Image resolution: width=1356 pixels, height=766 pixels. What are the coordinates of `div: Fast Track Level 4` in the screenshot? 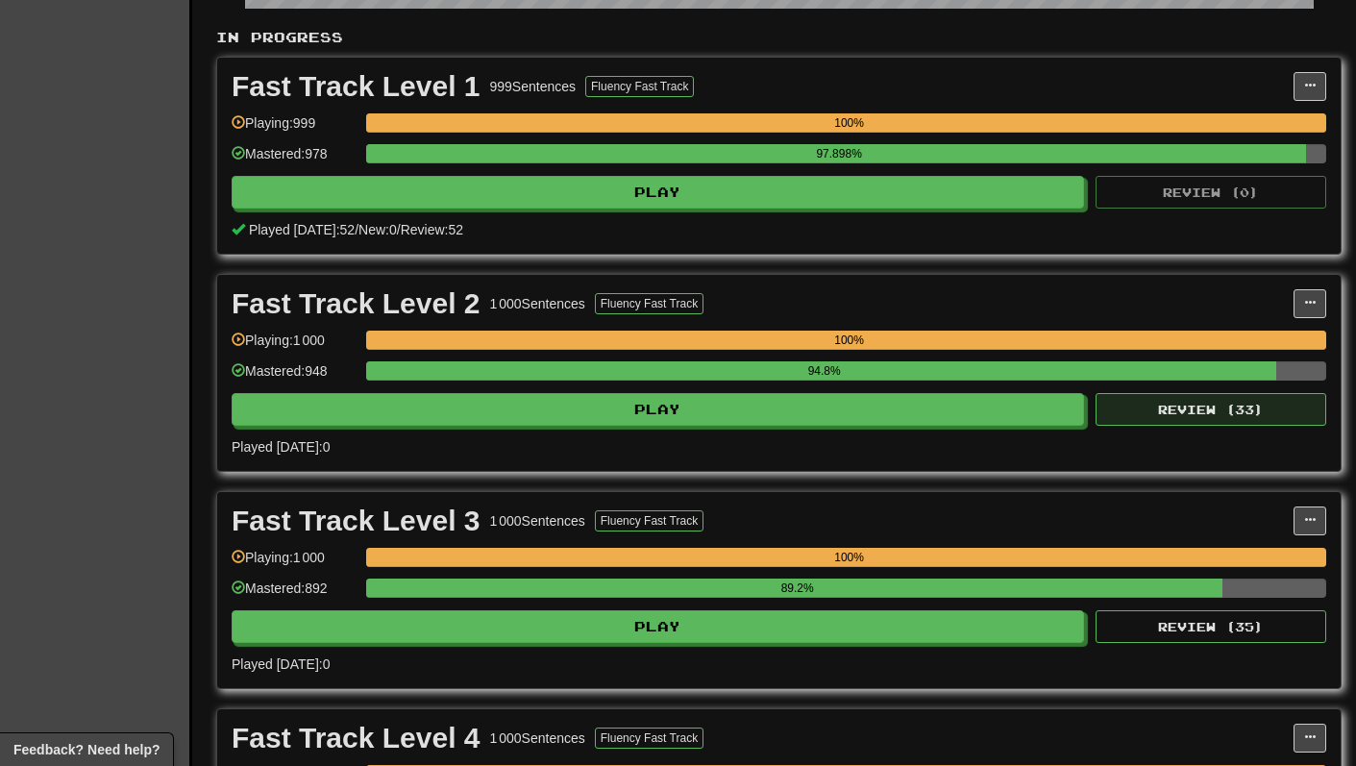 It's located at (356, 738).